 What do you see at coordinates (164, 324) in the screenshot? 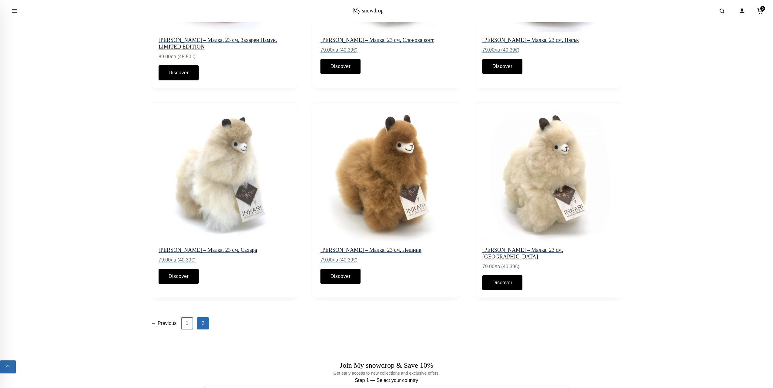
I see `a: ← Previous` at bounding box center [164, 324].